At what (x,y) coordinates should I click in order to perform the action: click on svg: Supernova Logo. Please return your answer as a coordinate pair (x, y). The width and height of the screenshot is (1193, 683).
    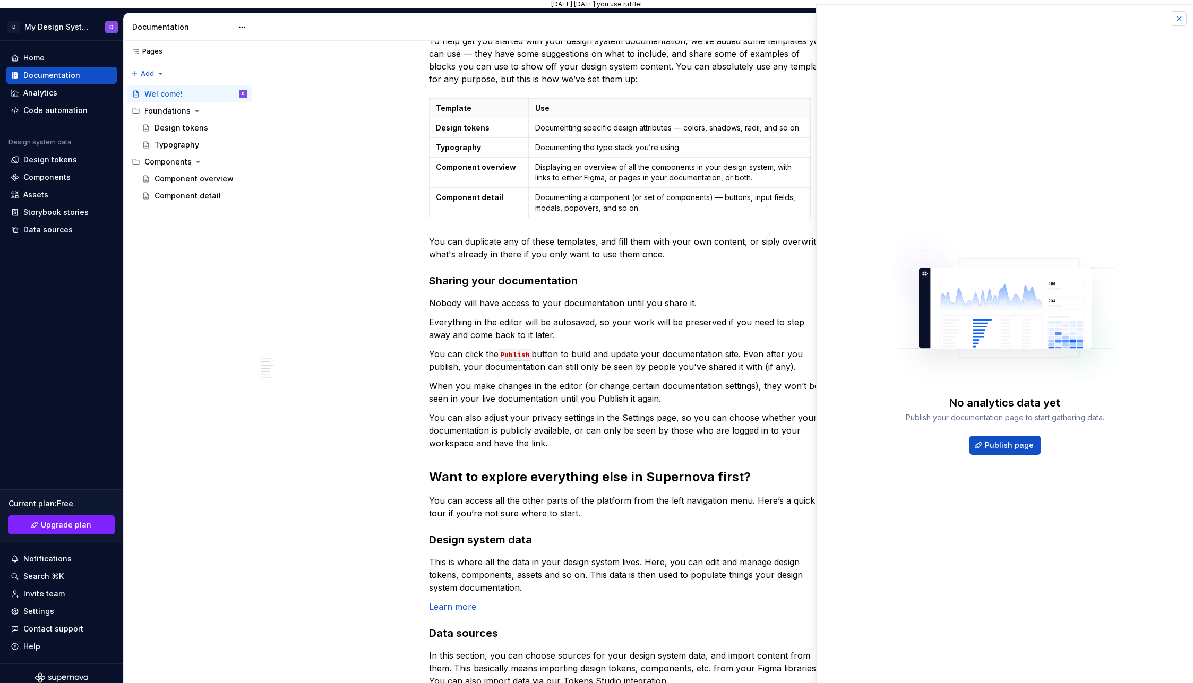
    Looking at the image, I should click on (62, 678).